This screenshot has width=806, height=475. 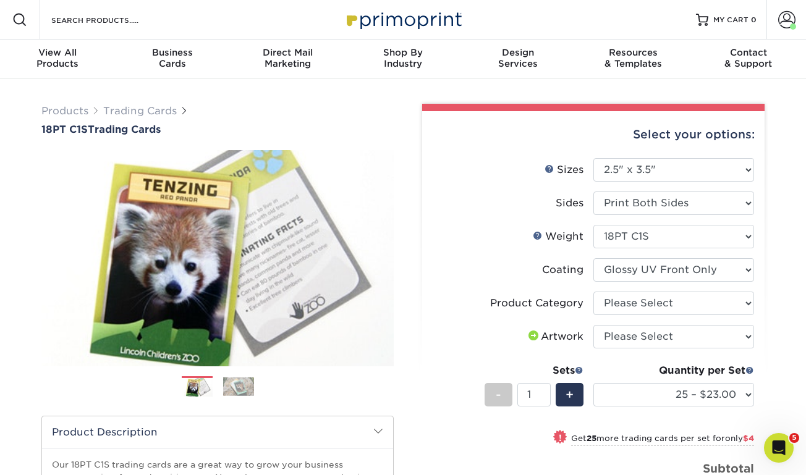 I want to click on span: MY CART, so click(x=730, y=20).